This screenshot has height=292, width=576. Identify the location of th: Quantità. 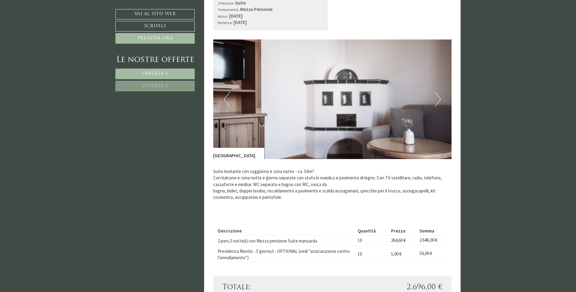
(372, 230).